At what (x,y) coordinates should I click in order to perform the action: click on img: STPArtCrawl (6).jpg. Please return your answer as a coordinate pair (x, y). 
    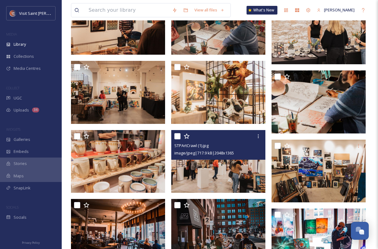
    Looking at the image, I should click on (319, 102).